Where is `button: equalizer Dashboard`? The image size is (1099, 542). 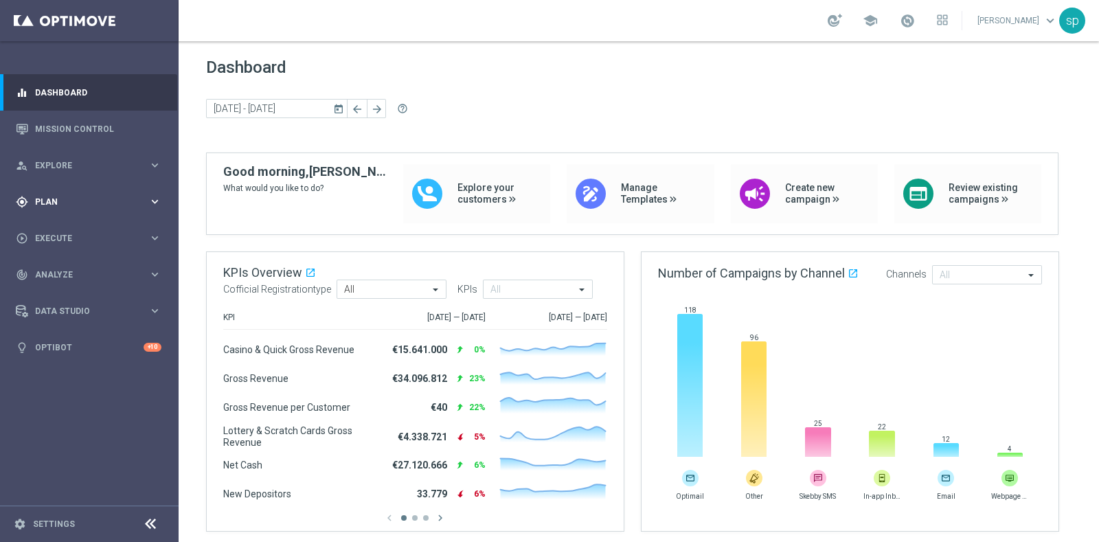 button: equalizer Dashboard is located at coordinates (89, 93).